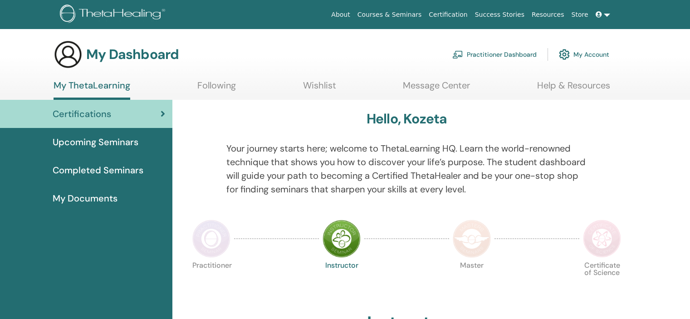 The height and width of the screenshot is (319, 690). Describe the element at coordinates (211, 239) in the screenshot. I see `img: Practitioner` at that location.